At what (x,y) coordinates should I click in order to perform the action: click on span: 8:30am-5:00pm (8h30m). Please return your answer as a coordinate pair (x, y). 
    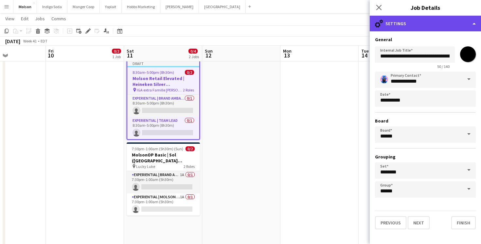
    Looking at the image, I should click on (153, 72).